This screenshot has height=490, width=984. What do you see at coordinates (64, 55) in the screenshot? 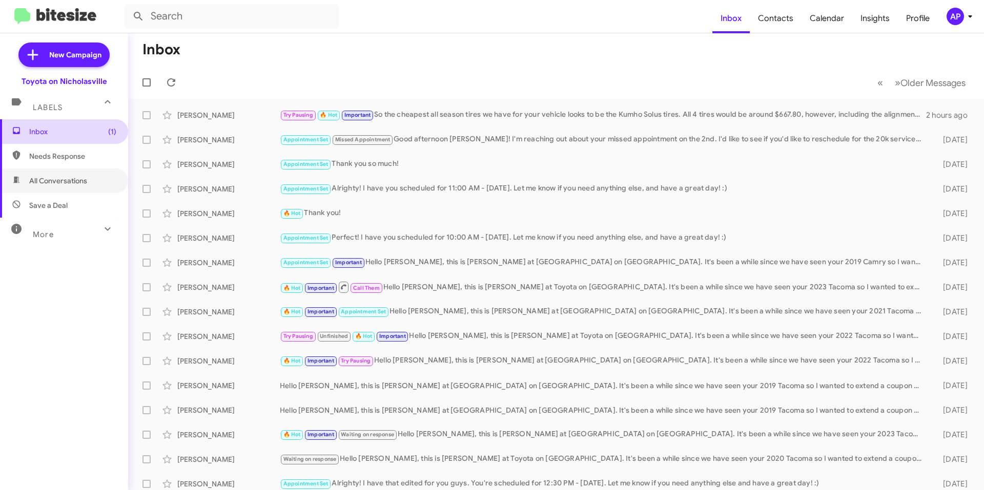
I see `a: New Campaign` at bounding box center [64, 55].